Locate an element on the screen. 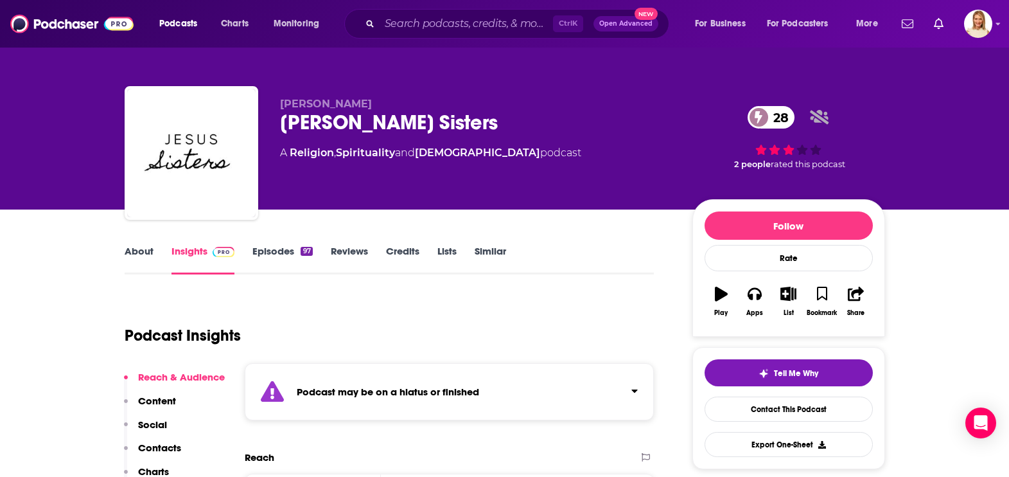 The height and width of the screenshot is (477, 1009). img: Podchaser - Follow, Share and Rate Podcasts is located at coordinates (72, 24).